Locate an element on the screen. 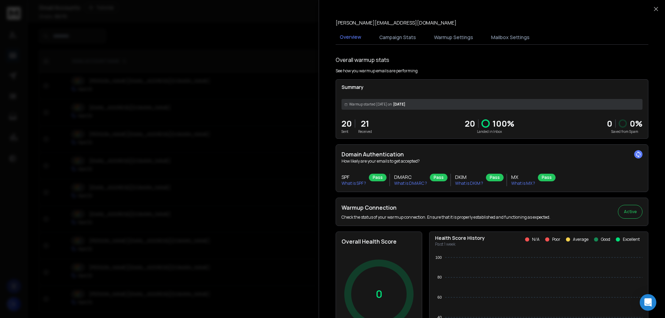 The image size is (665, 318). strong: 0 is located at coordinates (610, 123).